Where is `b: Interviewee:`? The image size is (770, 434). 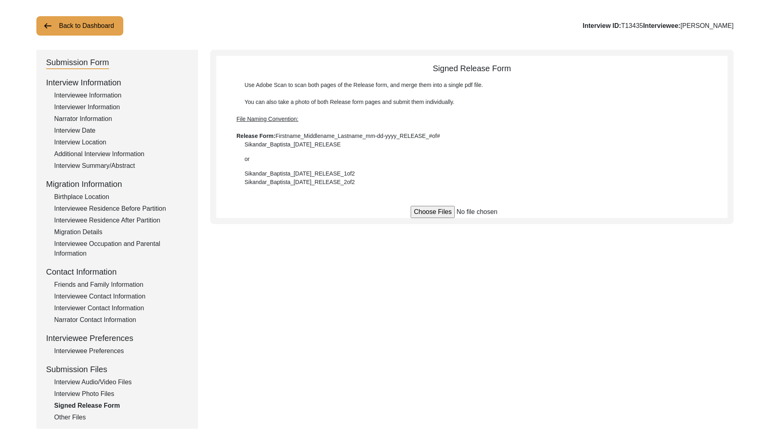
b: Interviewee: is located at coordinates (662, 25).